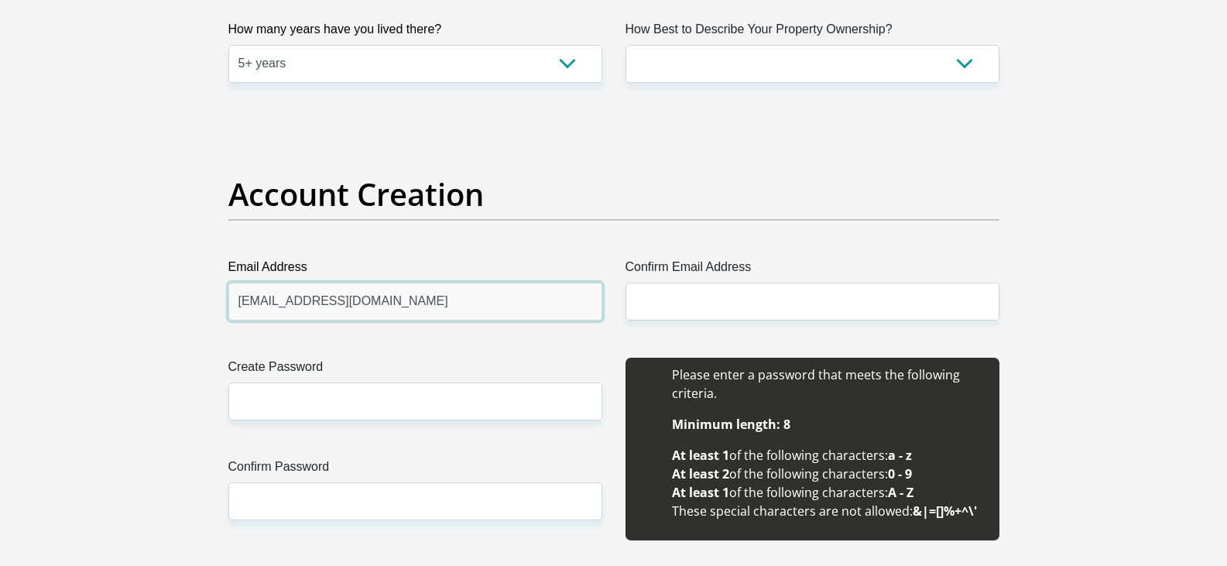  I want to click on label: Create Password, so click(415, 370).